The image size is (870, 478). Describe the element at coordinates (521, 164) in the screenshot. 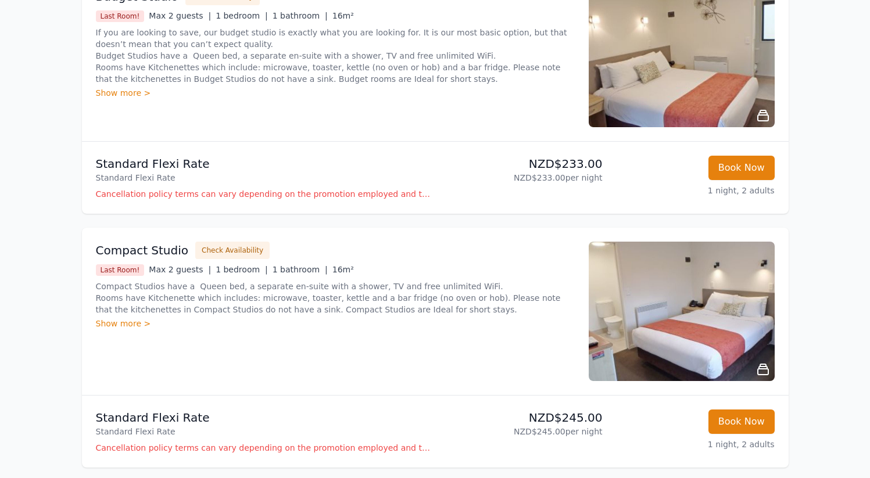

I see `p: NZD$233.00` at that location.